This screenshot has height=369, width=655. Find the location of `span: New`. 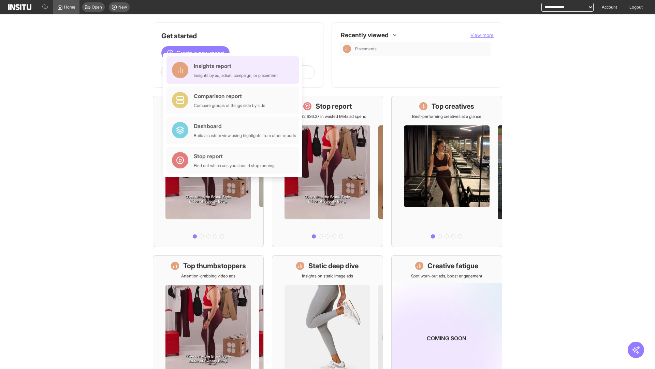

span: New is located at coordinates (123, 7).